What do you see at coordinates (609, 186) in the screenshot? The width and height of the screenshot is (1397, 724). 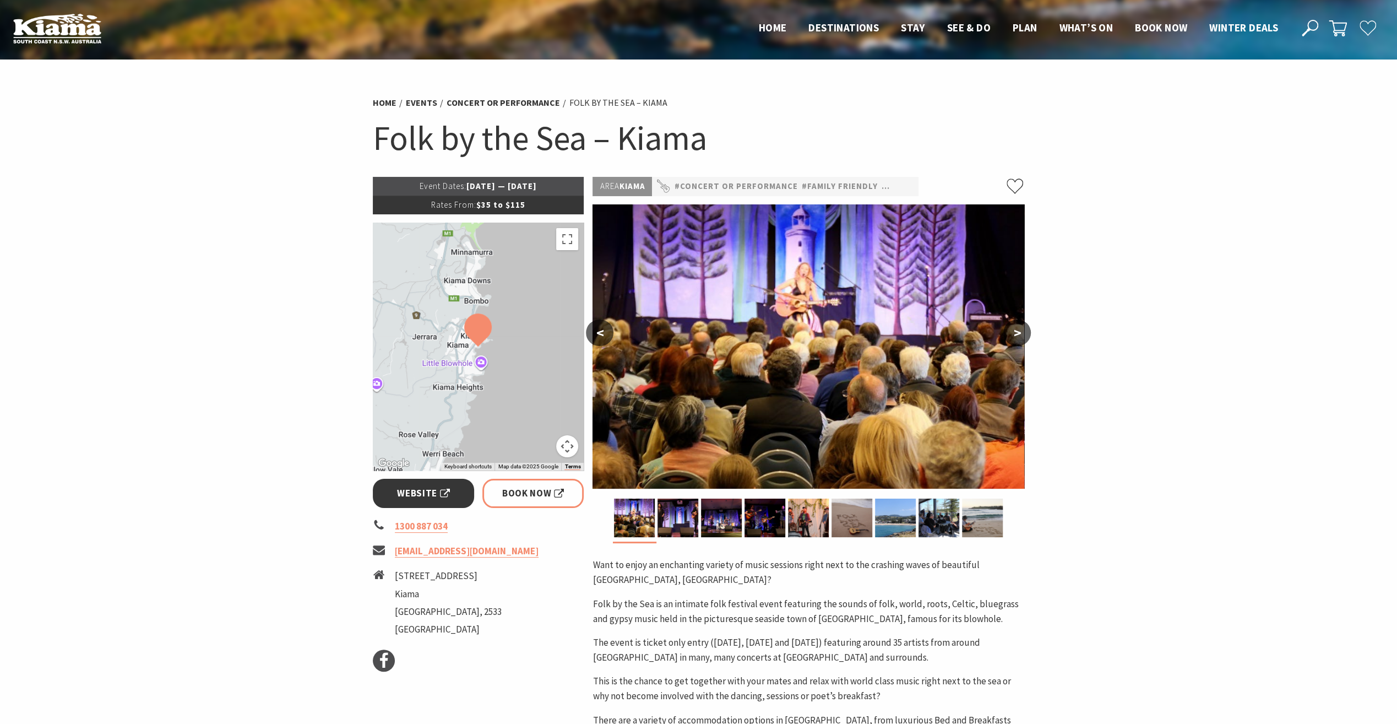 I see `span: Area` at bounding box center [609, 186].